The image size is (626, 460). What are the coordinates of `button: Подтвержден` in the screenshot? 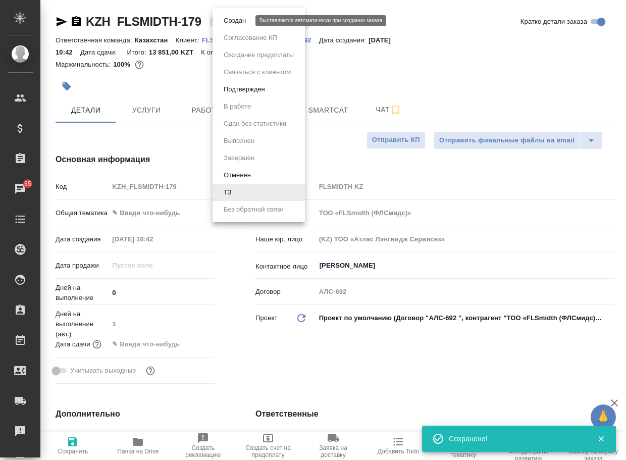 It's located at (244, 89).